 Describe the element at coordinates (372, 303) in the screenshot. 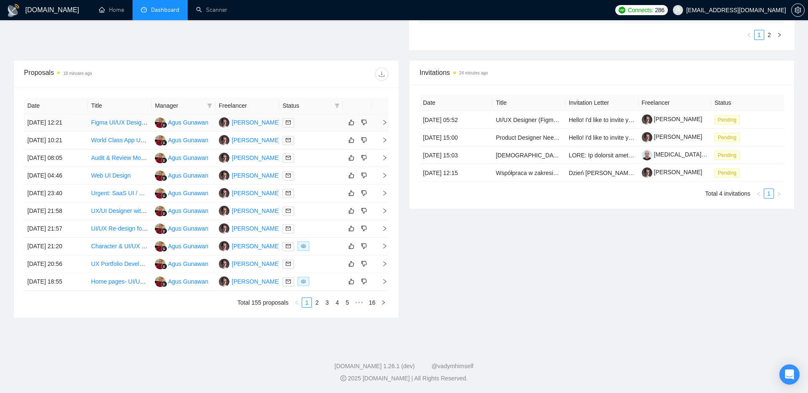

I see `a: 16` at that location.